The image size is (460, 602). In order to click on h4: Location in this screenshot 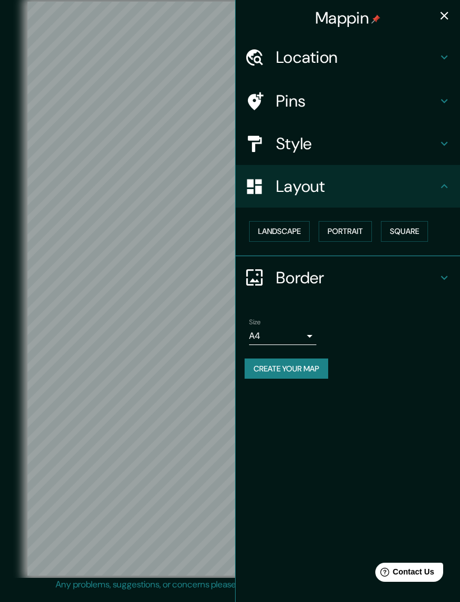, I will do `click(357, 57)`.